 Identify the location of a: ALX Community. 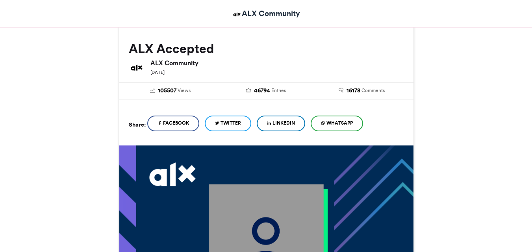
(266, 13).